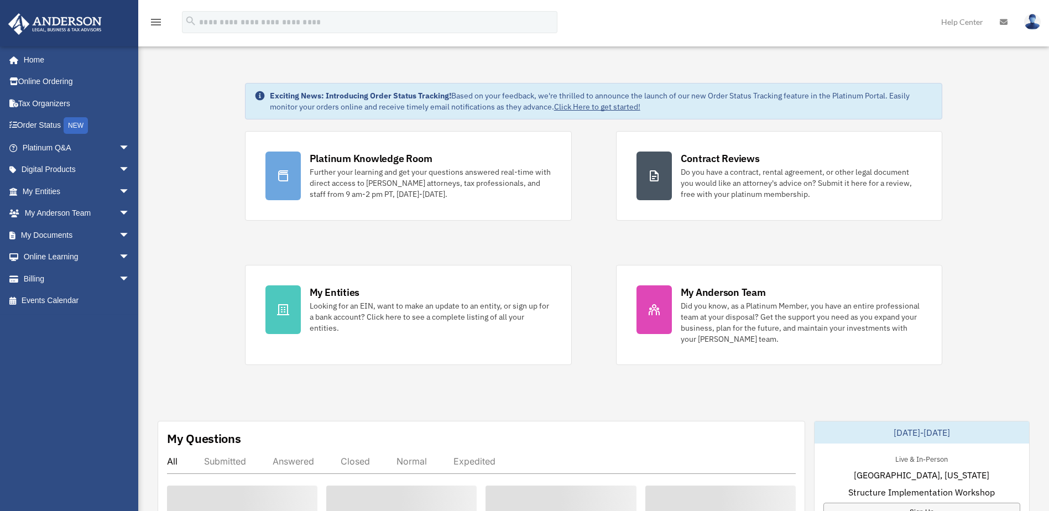 The height and width of the screenshot is (511, 1049). I want to click on div: Live & In-Person, so click(921, 458).